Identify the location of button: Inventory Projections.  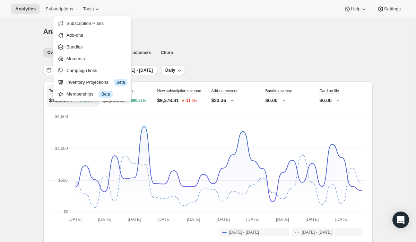
(92, 82).